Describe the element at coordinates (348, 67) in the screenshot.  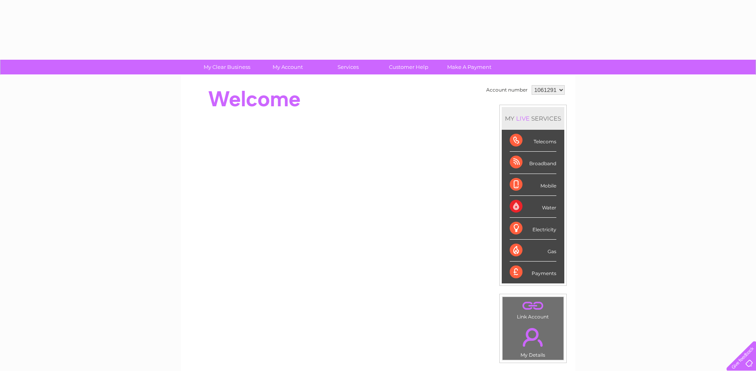
I see `a: Services` at that location.